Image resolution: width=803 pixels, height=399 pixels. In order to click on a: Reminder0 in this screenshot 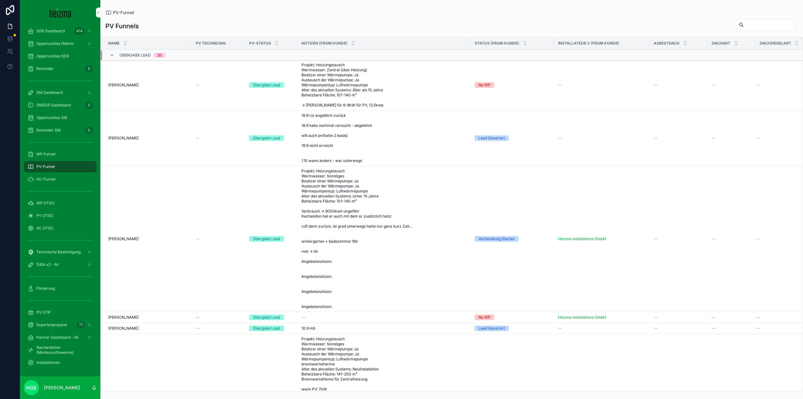, I will do `click(60, 69)`.